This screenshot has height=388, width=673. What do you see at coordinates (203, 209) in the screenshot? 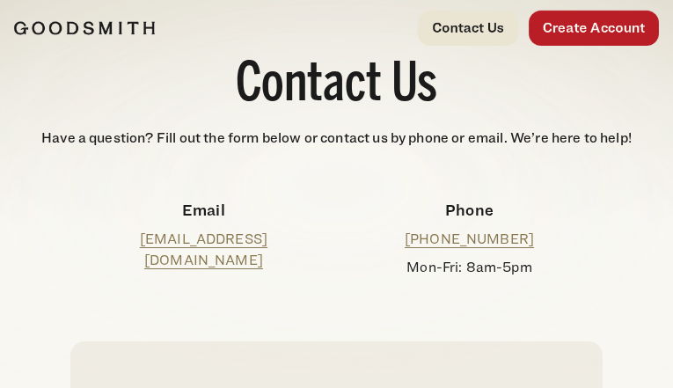
I see `h4: Email` at bounding box center [203, 209].